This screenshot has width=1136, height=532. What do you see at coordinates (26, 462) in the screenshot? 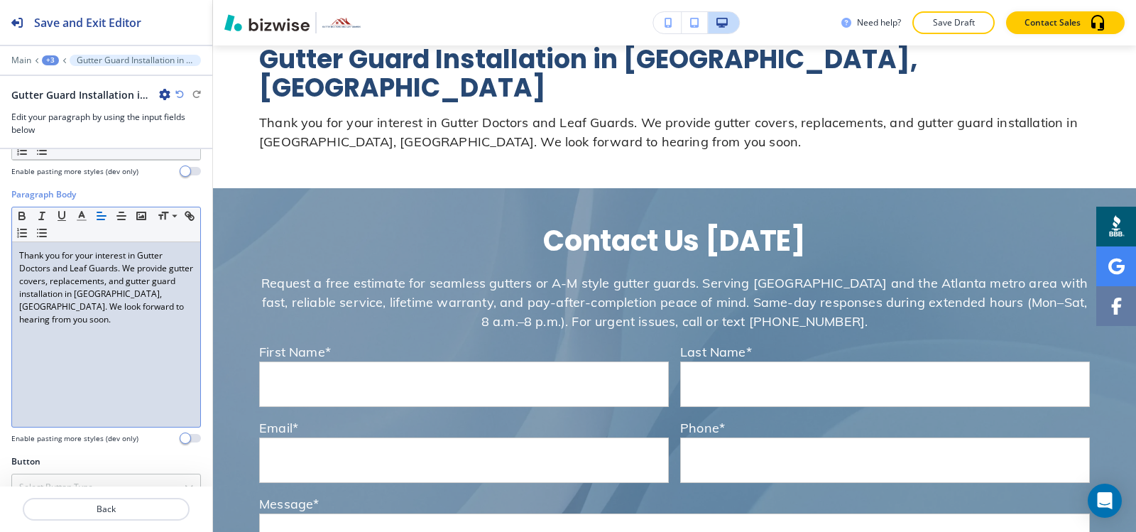
I see `h2: Button` at bounding box center [26, 462].